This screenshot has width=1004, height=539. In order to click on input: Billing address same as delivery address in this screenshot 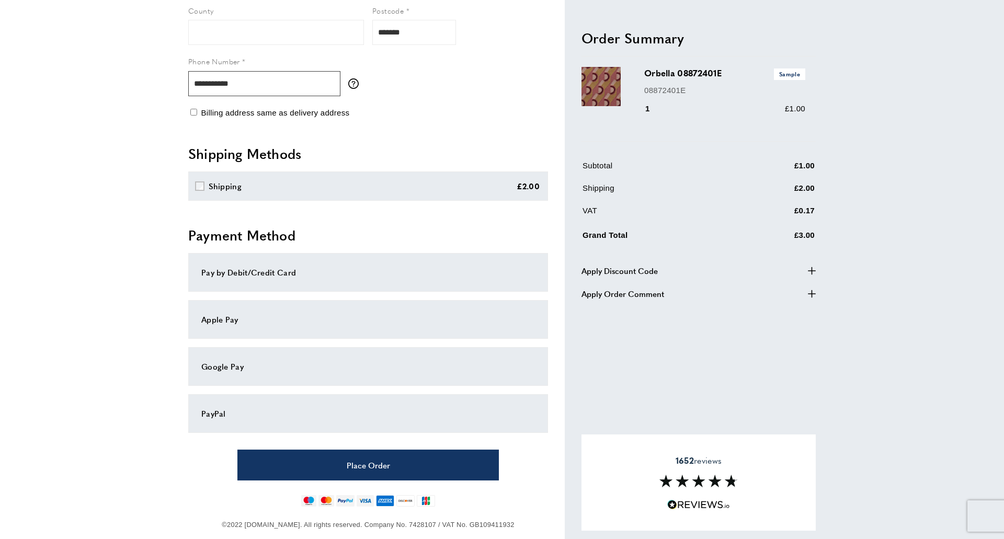, I will do `click(193, 112)`.